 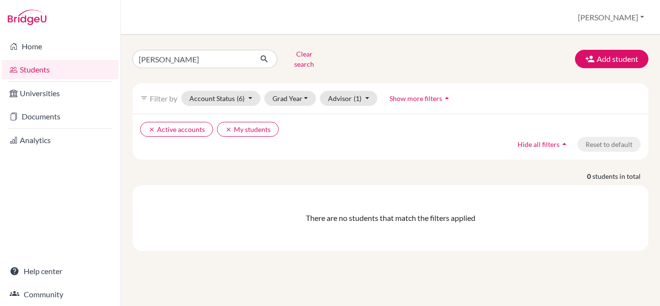 I want to click on button: Hide all filtersarrow_drop_up, so click(x=543, y=144).